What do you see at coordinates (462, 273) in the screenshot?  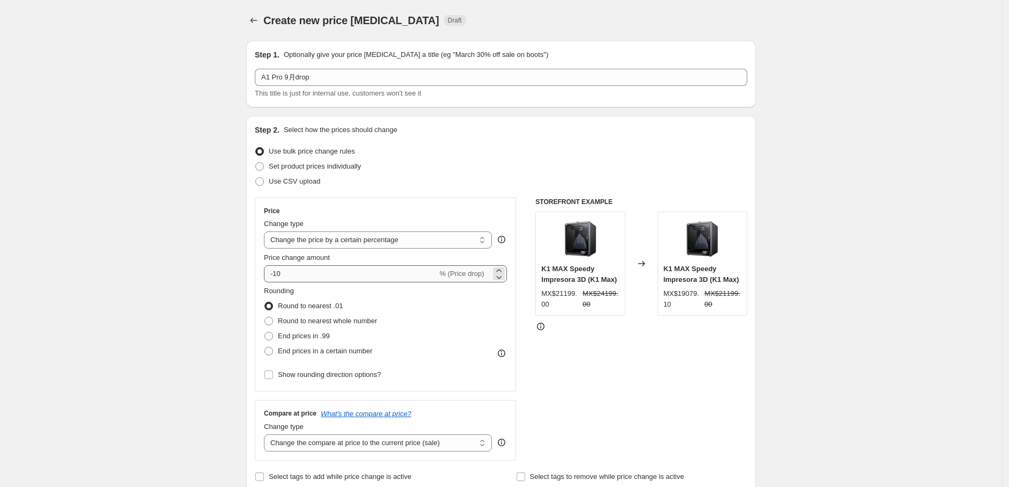 I see `span: % (Price drop)` at bounding box center [462, 273].